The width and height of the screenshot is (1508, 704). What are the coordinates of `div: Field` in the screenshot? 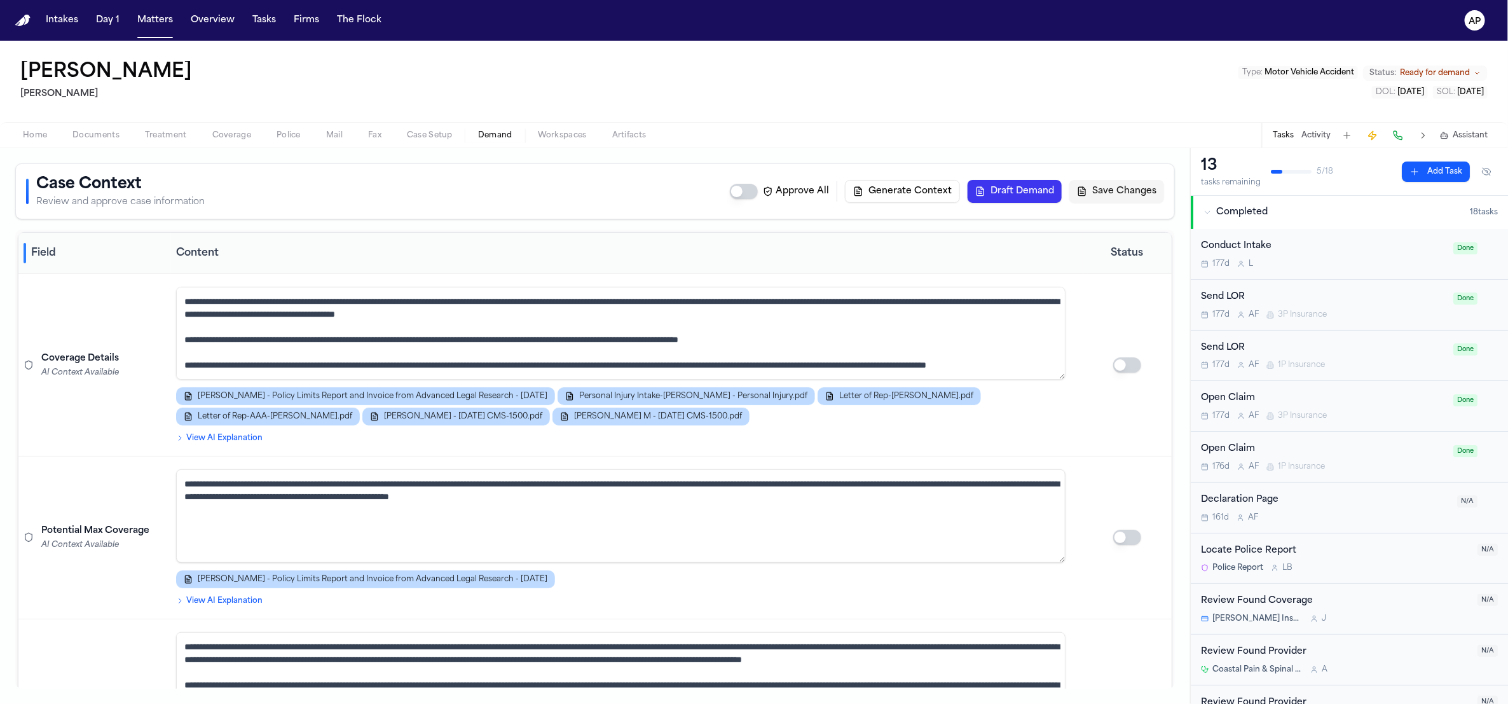 It's located at (95, 253).